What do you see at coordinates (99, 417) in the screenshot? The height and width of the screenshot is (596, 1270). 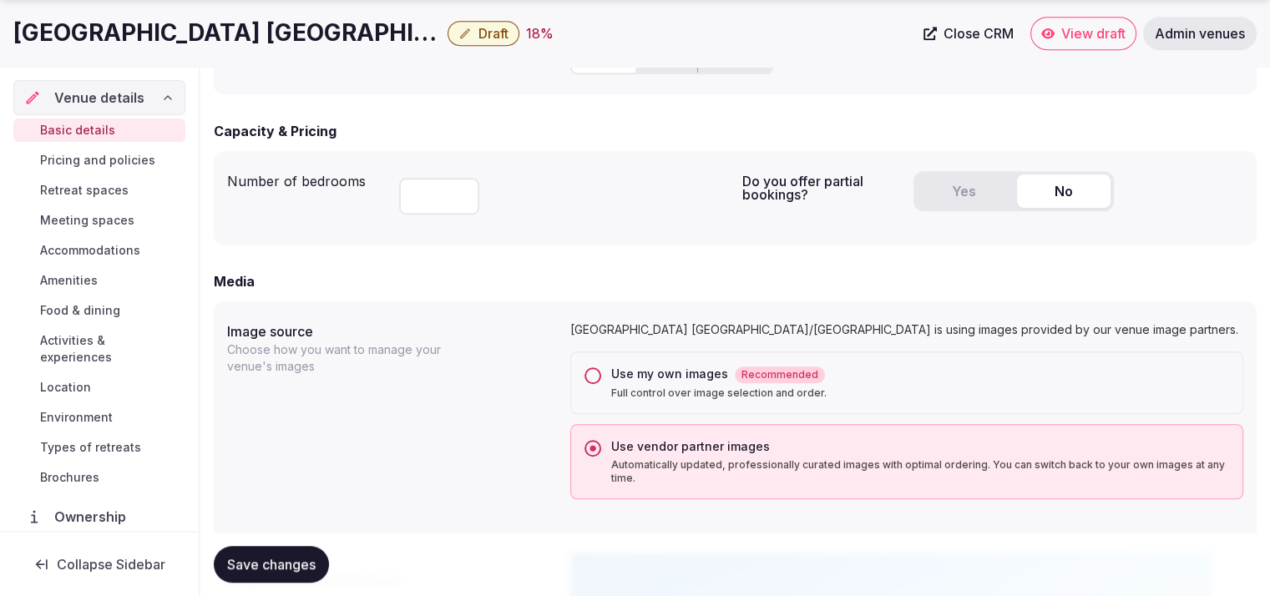 I see `a: Environment` at bounding box center [99, 417].